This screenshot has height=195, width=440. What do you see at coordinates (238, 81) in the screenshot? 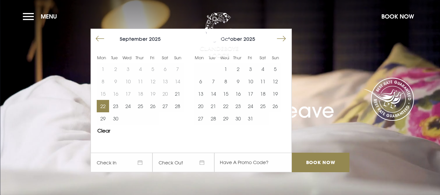
I see `button: 9` at bounding box center [238, 81].